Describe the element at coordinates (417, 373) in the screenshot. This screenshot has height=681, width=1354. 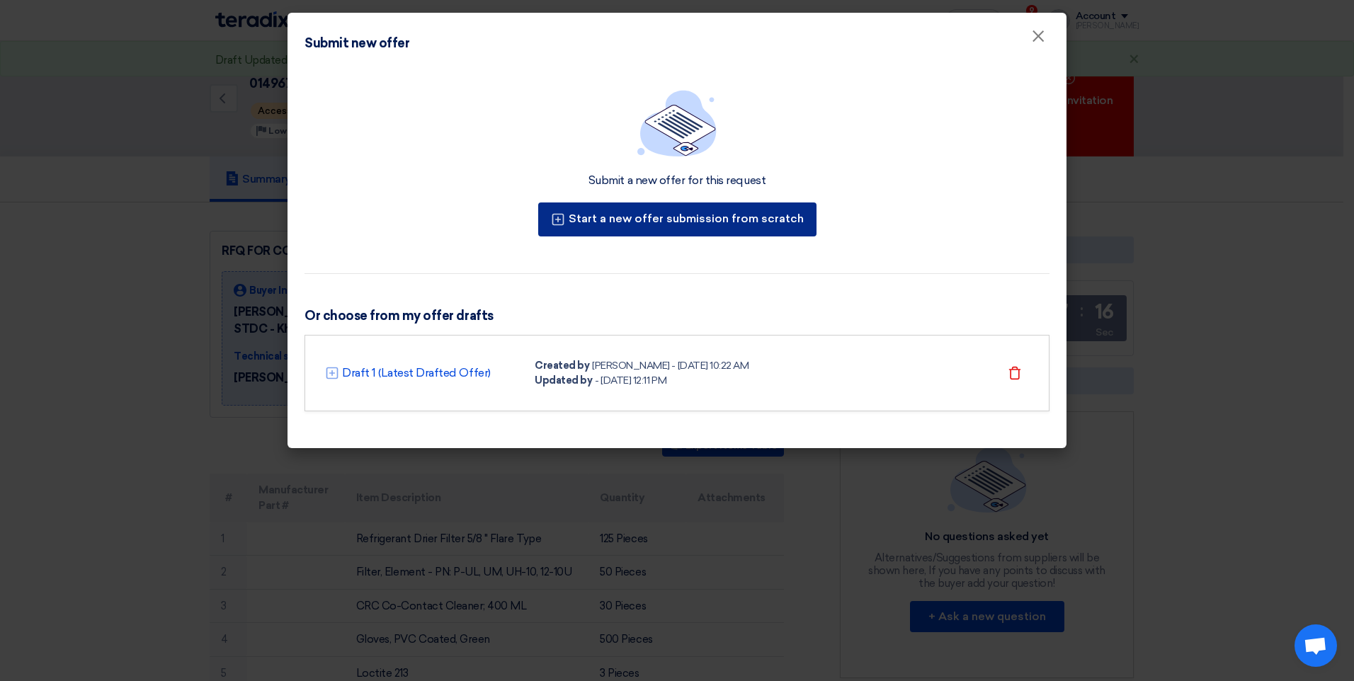
I see `a: Draft 1 (Latest Drafted Offer)` at that location.